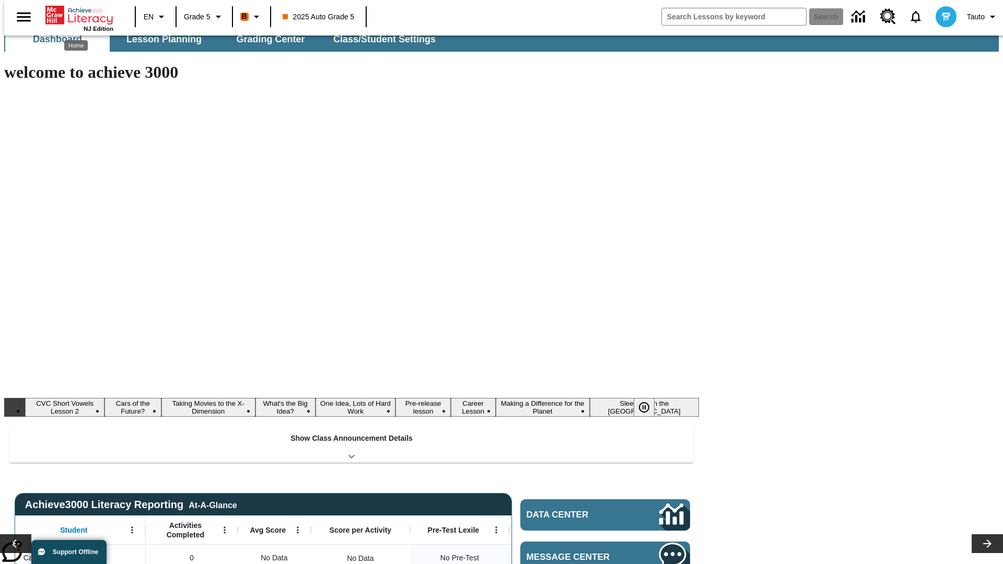  I want to click on input: search field, so click(734, 17).